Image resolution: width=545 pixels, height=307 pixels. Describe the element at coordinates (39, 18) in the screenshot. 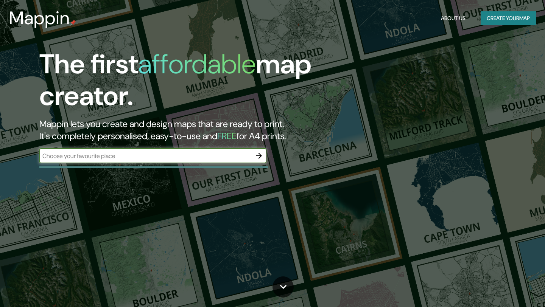

I see `h3: Mappin` at that location.